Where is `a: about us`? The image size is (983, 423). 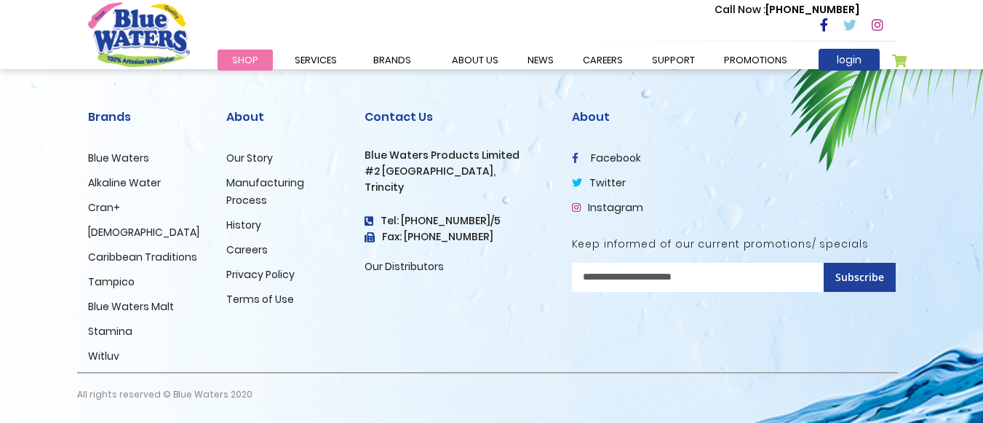 a: about us is located at coordinates (475, 60).